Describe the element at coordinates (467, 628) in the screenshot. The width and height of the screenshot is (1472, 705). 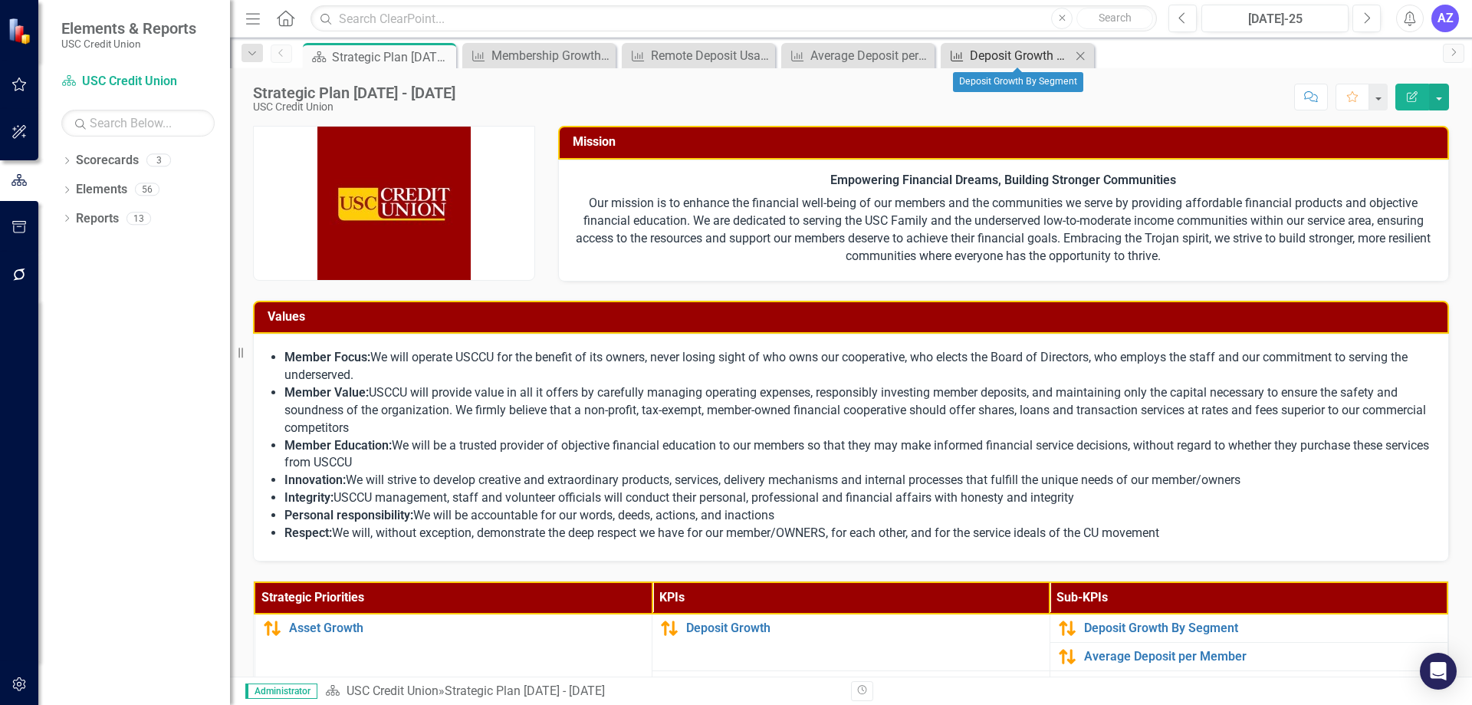
I see `a: Asset Growth` at that location.